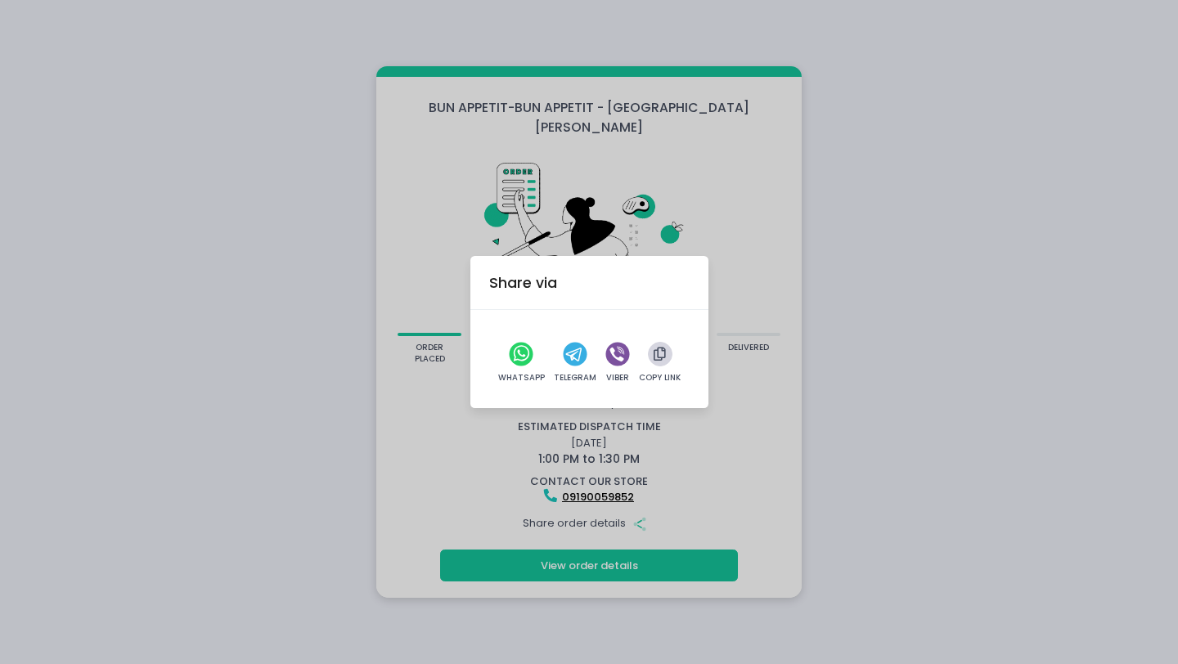 The width and height of the screenshot is (1178, 664). I want to click on div: Copy Link, so click(659, 378).